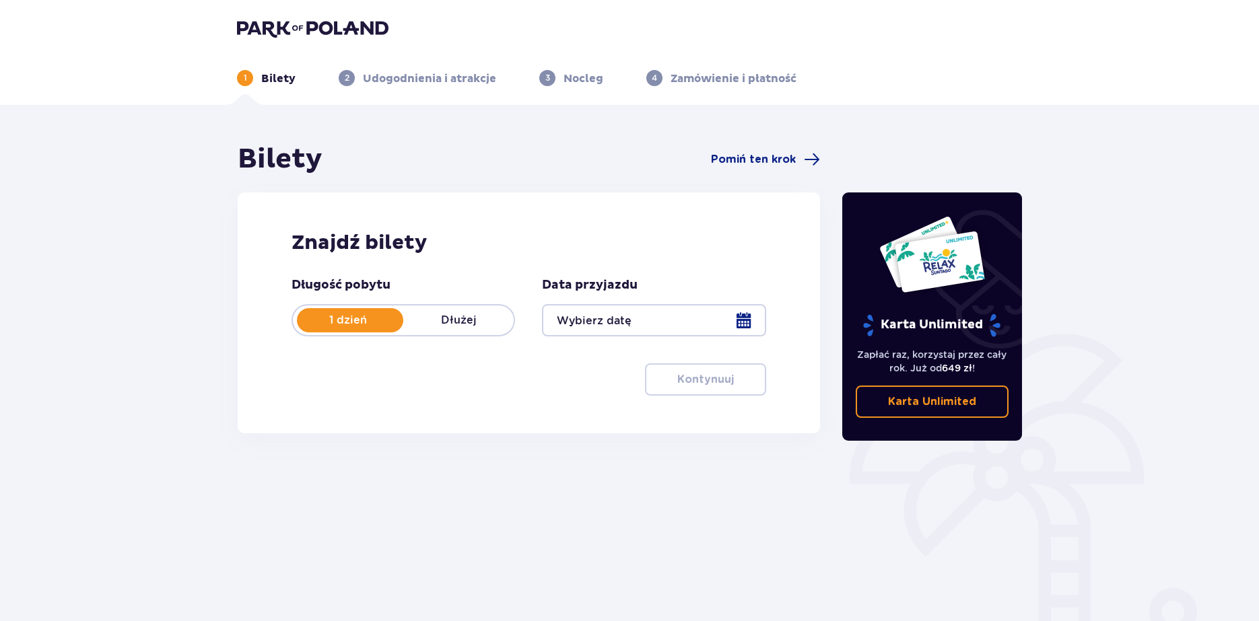  I want to click on img: Park of Poland logo, so click(312, 28).